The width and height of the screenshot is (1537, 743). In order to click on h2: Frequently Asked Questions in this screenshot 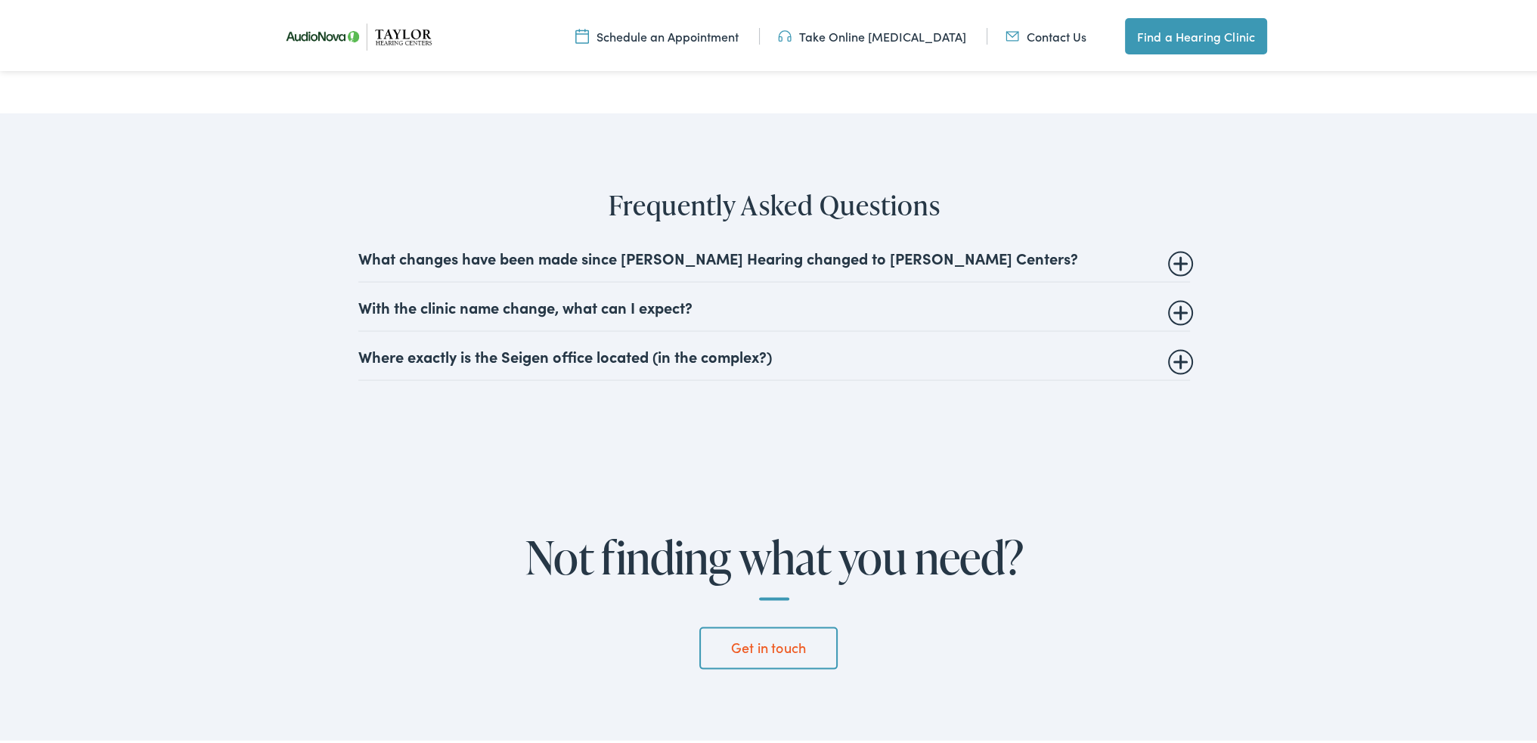, I will do `click(774, 202)`.